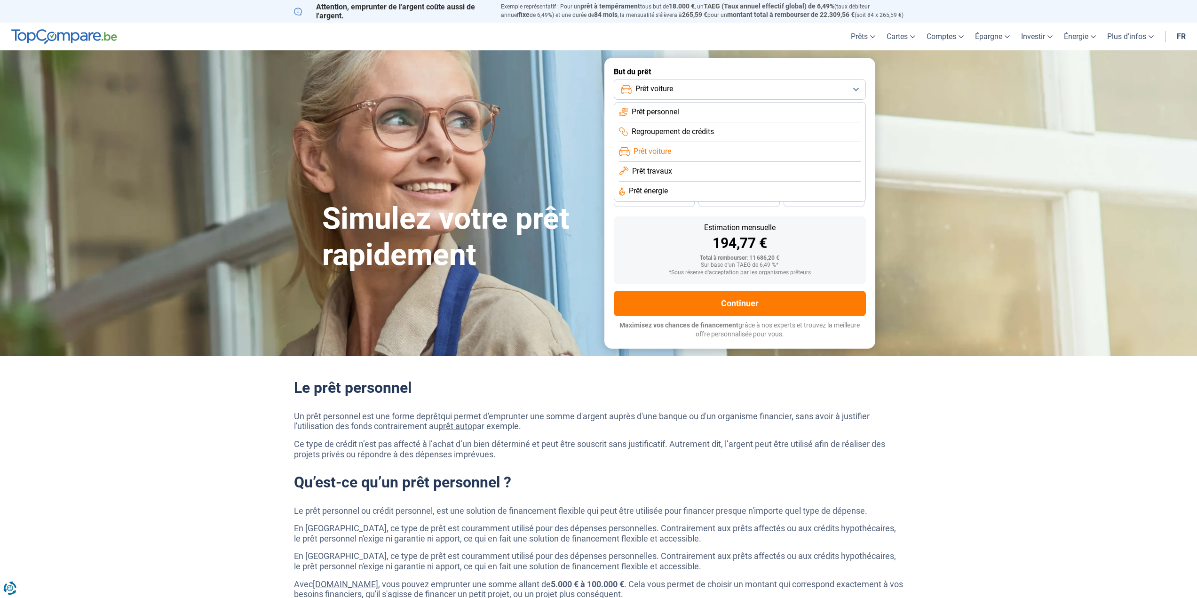  What do you see at coordinates (599, 387) in the screenshot?
I see `h2: Le prêt personnel` at bounding box center [599, 387].